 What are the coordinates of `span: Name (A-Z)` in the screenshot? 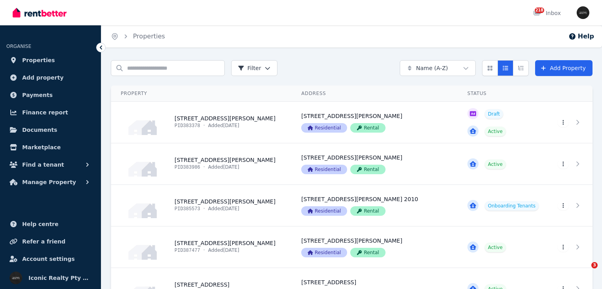 It's located at (432, 68).